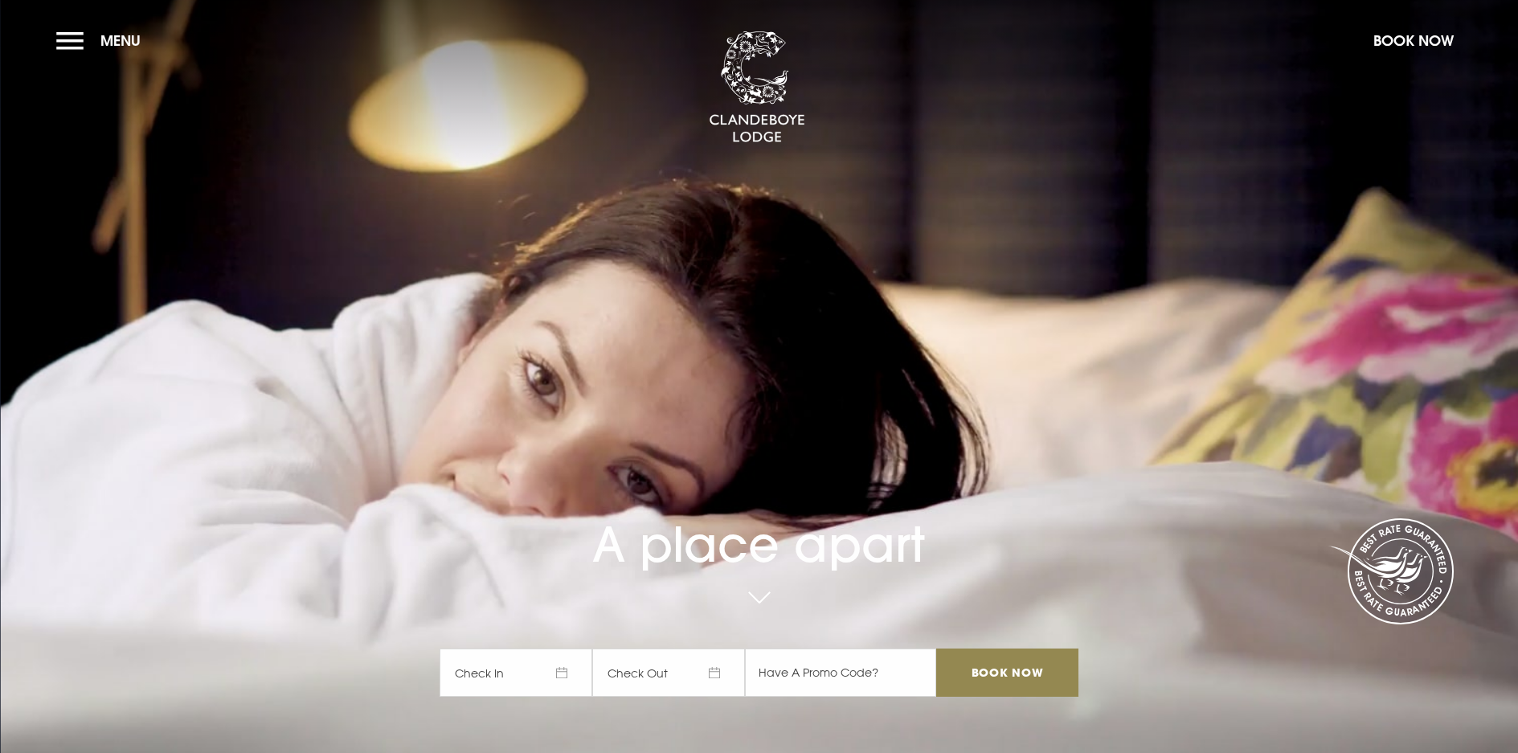 This screenshot has height=753, width=1518. What do you see at coordinates (759, 521) in the screenshot?
I see `h1: A place apart` at bounding box center [759, 521].